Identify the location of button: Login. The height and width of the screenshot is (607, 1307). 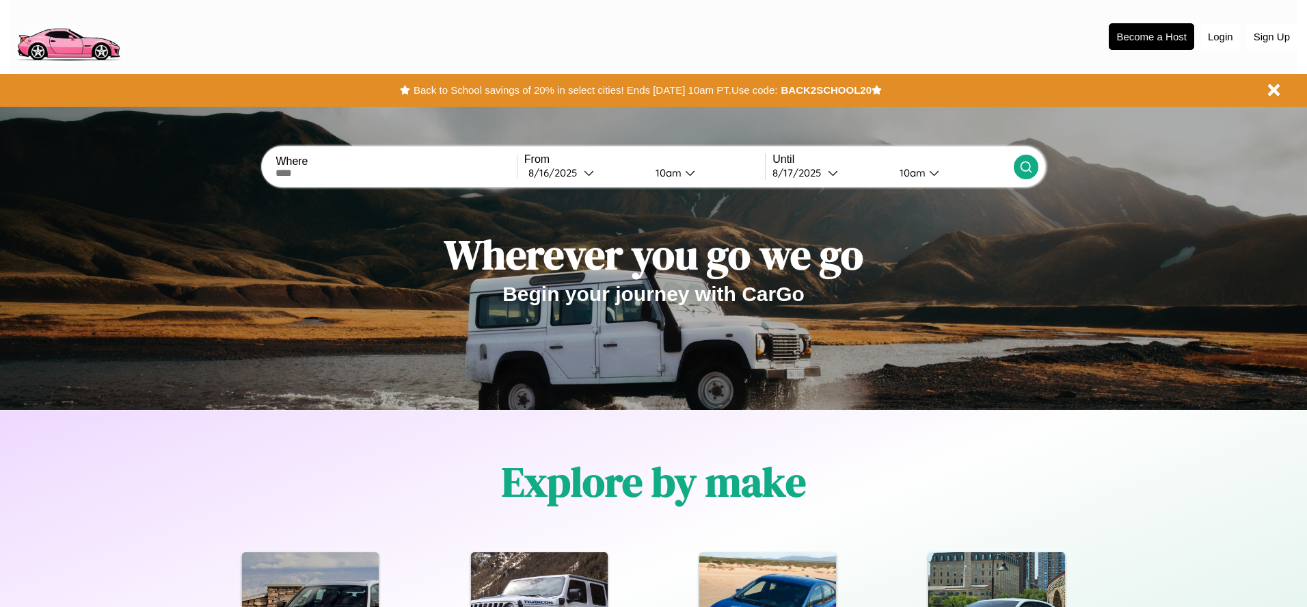
(1221, 36).